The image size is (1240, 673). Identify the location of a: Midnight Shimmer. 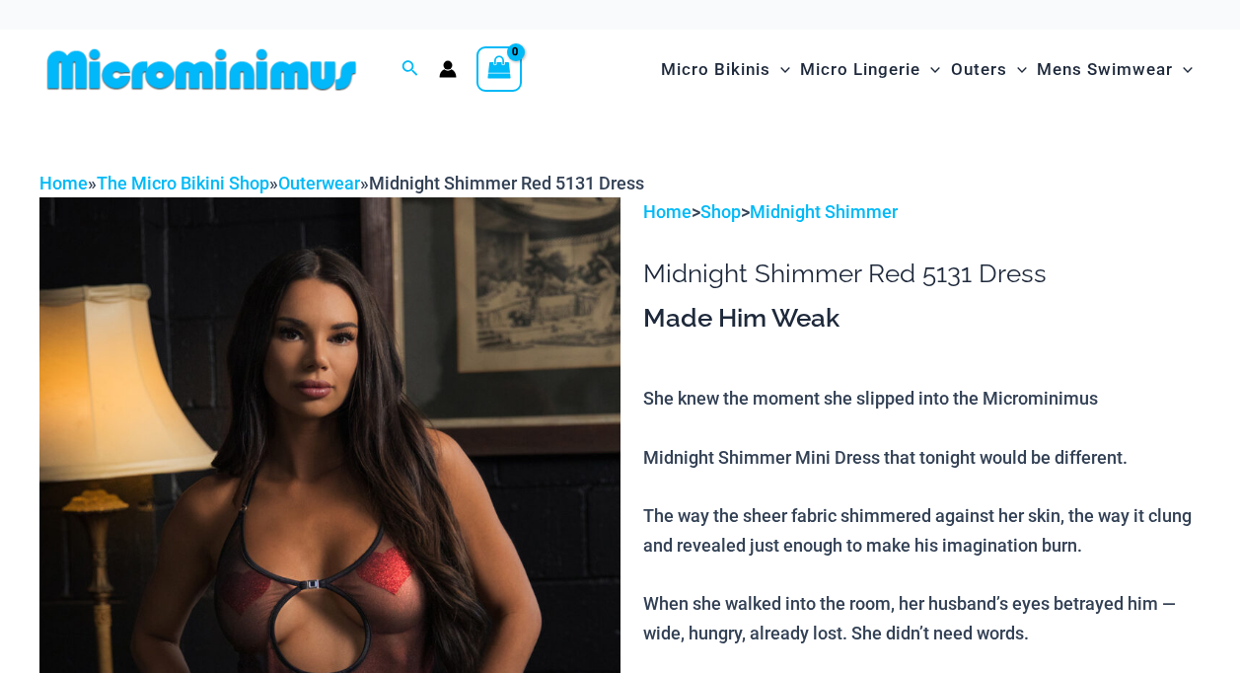
(824, 211).